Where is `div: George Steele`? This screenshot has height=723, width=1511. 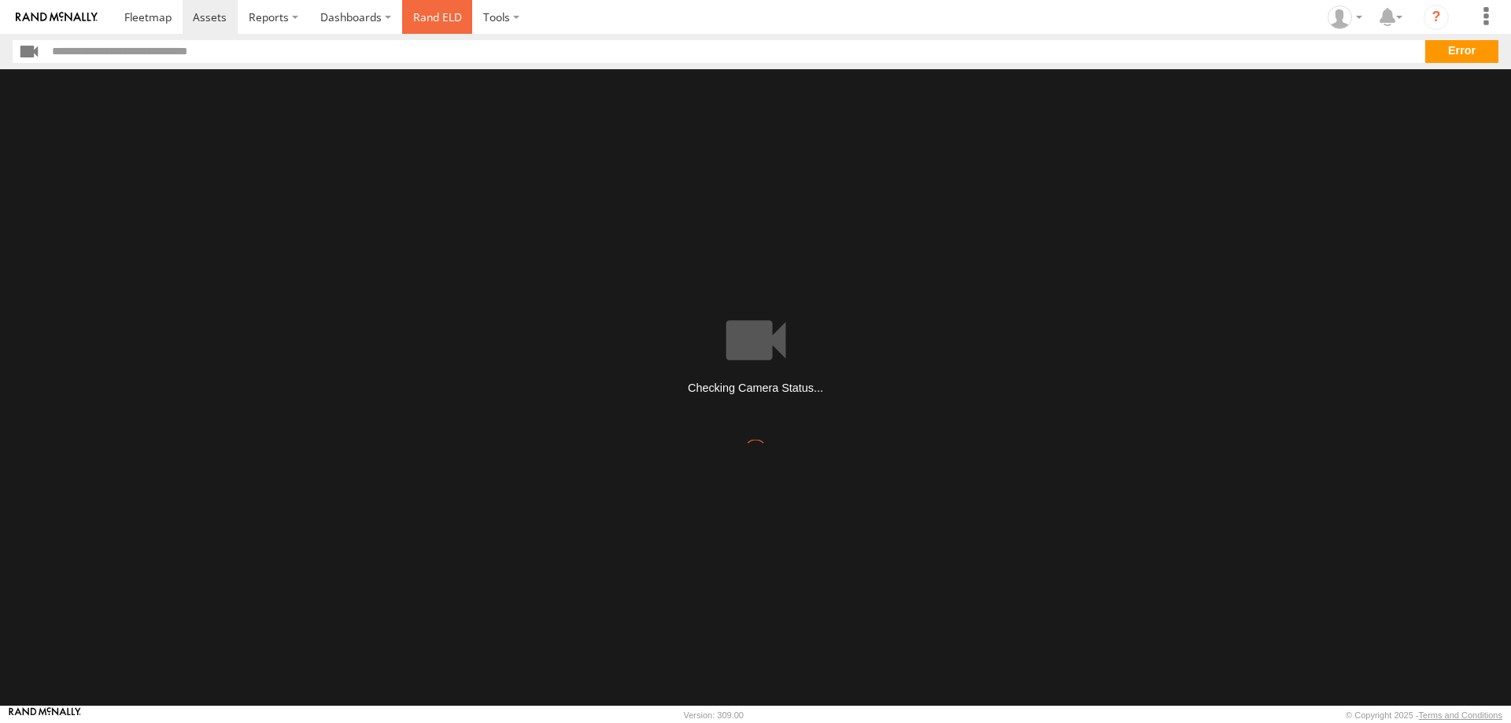 div: George Steele is located at coordinates (1345, 17).